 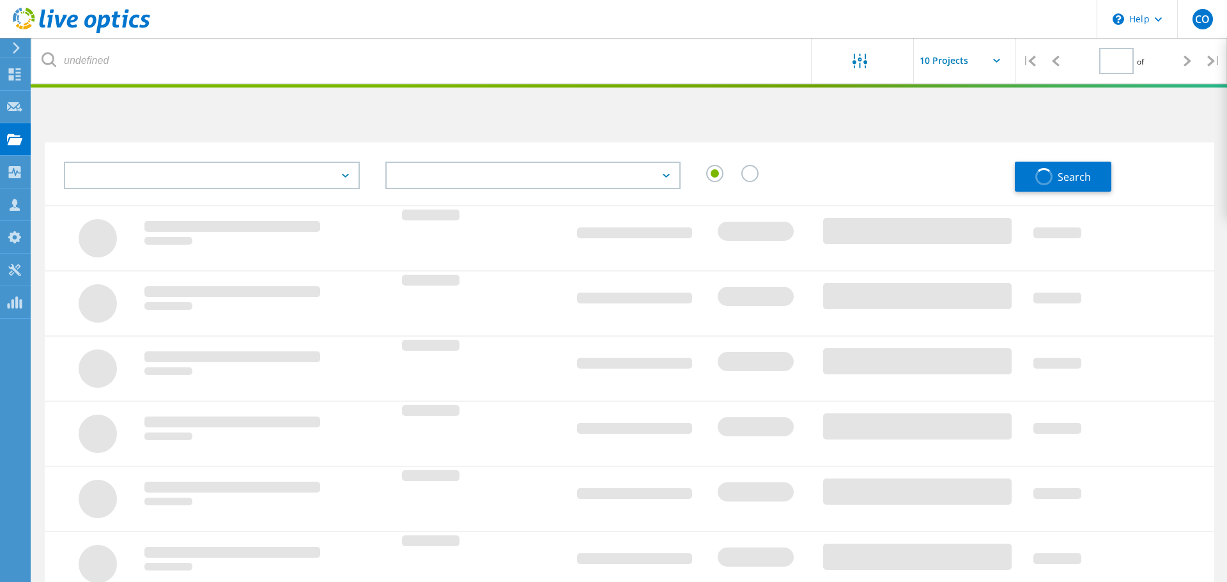 What do you see at coordinates (422, 61) in the screenshot?
I see `input: undefined` at bounding box center [422, 61].